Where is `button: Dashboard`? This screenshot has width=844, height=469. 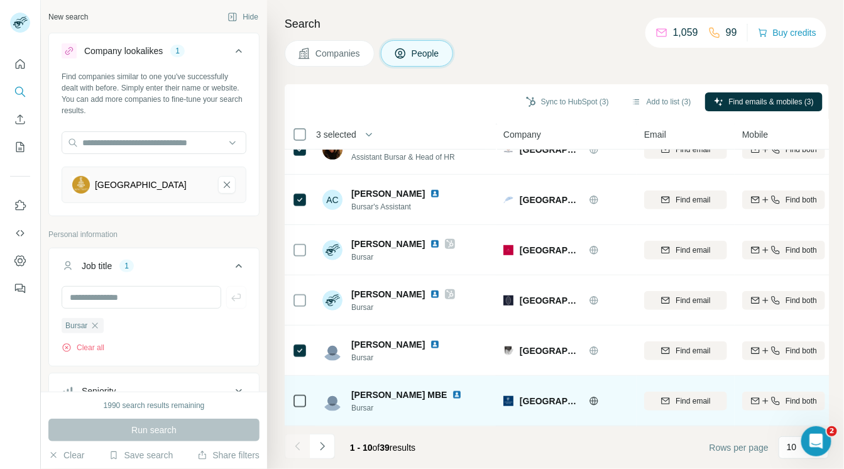
button: Dashboard is located at coordinates (20, 261).